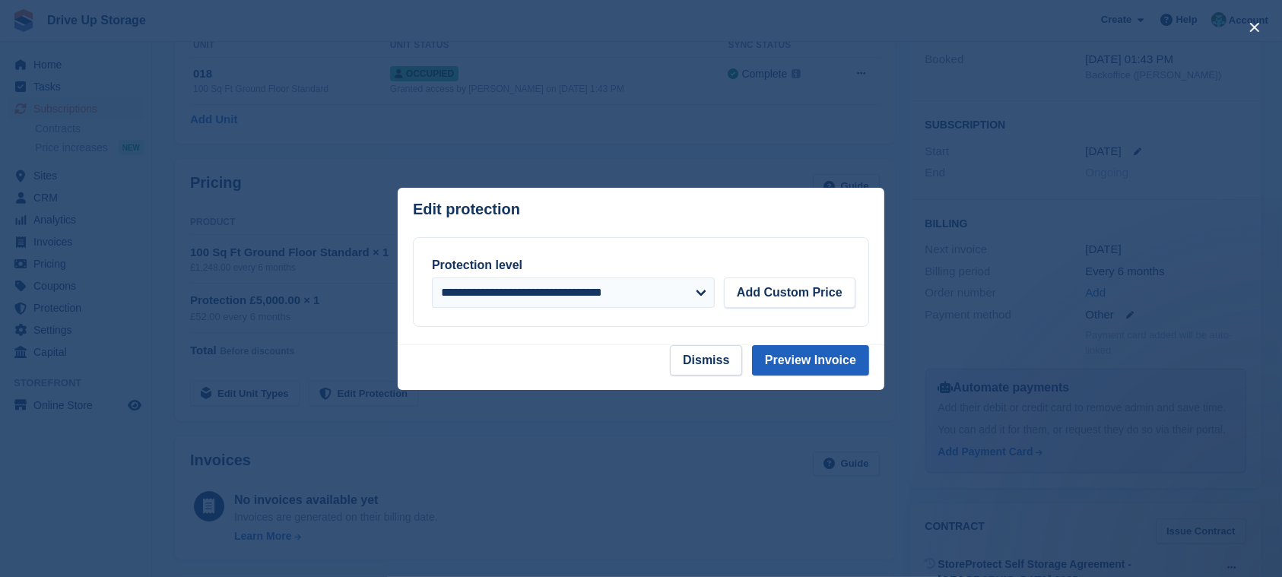 This screenshot has width=1282, height=577. I want to click on button: Dismiss, so click(706, 360).